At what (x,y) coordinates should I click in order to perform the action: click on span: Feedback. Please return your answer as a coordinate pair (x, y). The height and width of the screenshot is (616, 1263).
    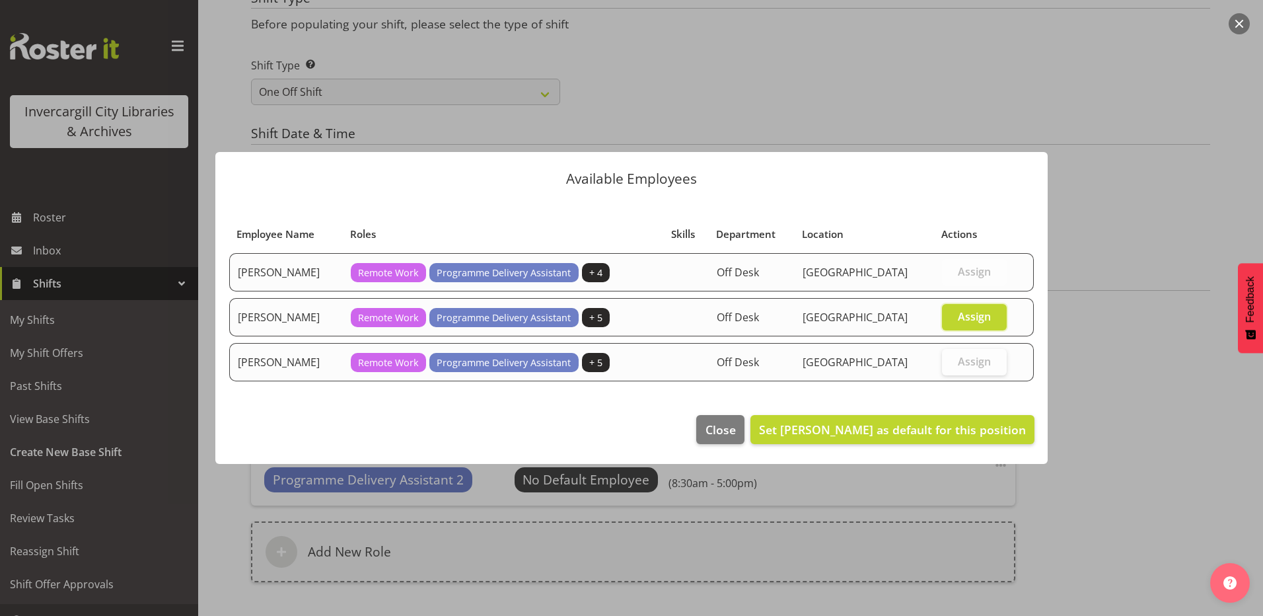
    Looking at the image, I should click on (1251, 299).